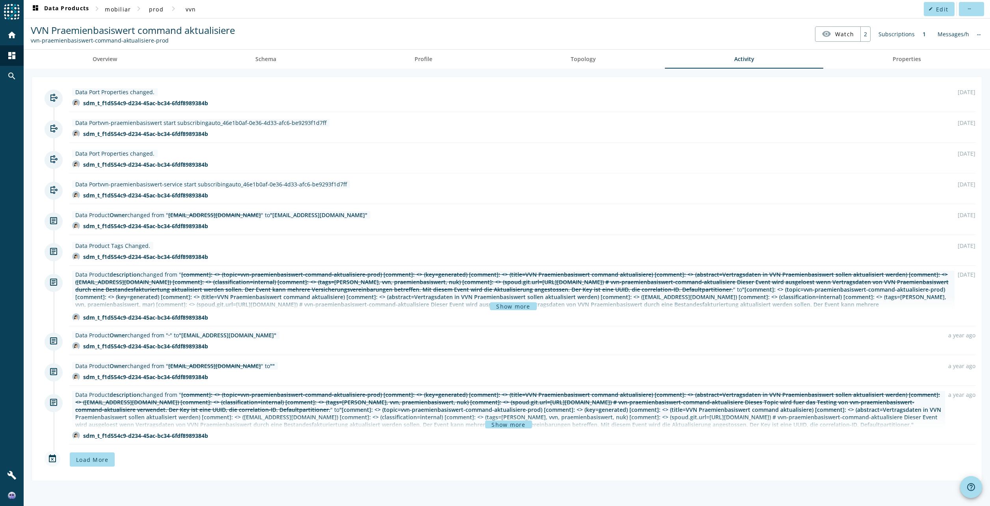 Image resolution: width=990 pixels, height=506 pixels. Describe the element at coordinates (924, 34) in the screenshot. I see `div: 1` at that location.